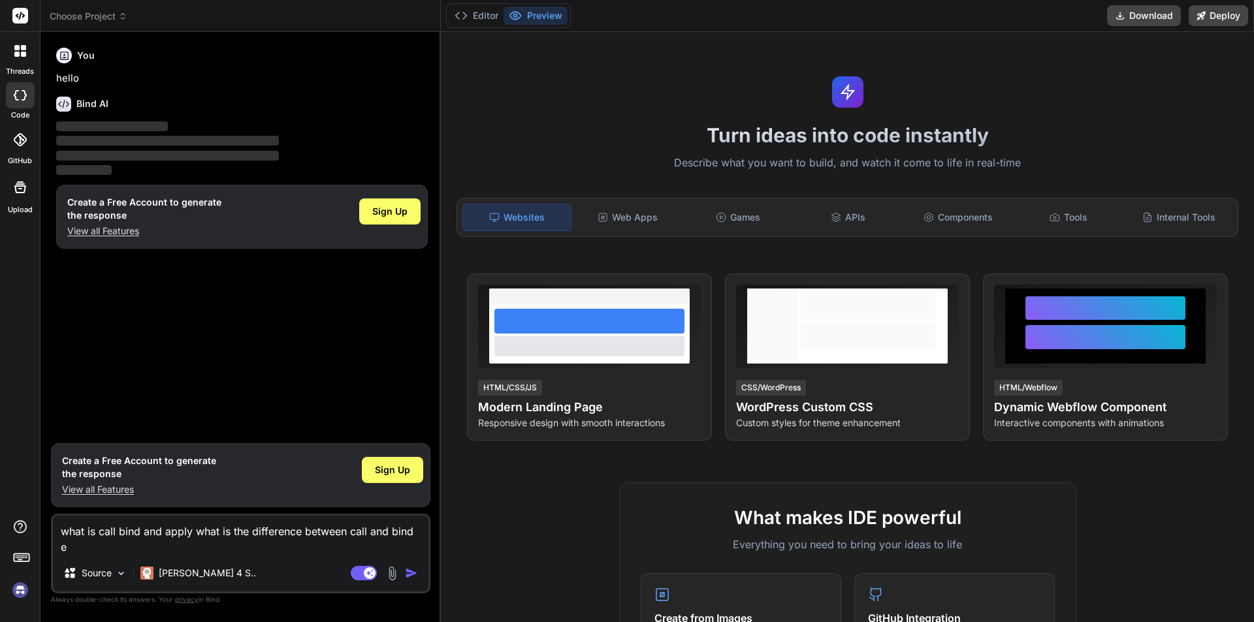 The width and height of the screenshot is (1254, 622). I want to click on div: APIs, so click(847, 217).